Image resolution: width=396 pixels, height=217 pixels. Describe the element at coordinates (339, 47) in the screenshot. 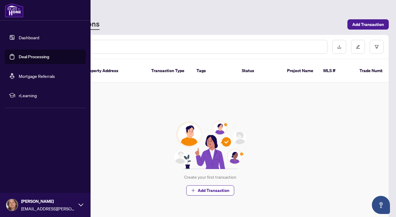

I see `span: download` at that location.